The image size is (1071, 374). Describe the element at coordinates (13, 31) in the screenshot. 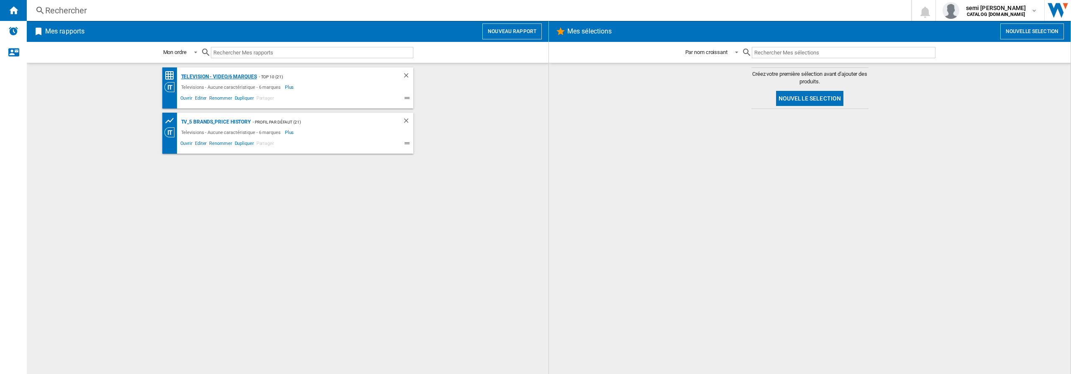

I see `img: alerts-logo.svg` at that location.